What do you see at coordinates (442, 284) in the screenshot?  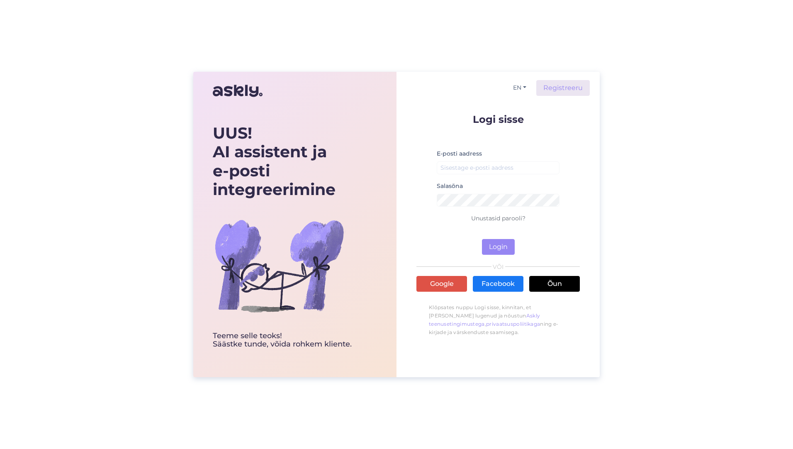 I see `a: Google` at bounding box center [442, 284].